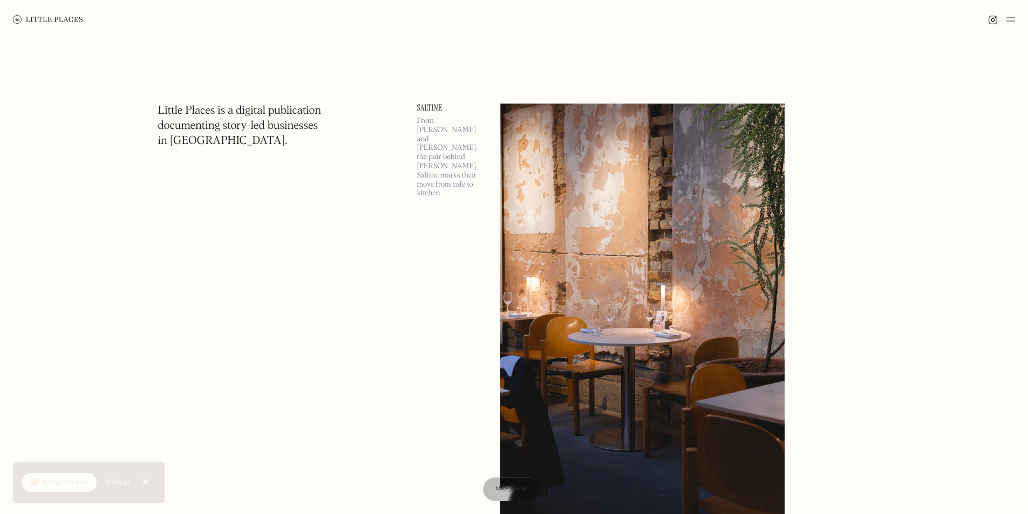 The height and width of the screenshot is (514, 1028). Describe the element at coordinates (118, 482) in the screenshot. I see `a: Settings` at that location.